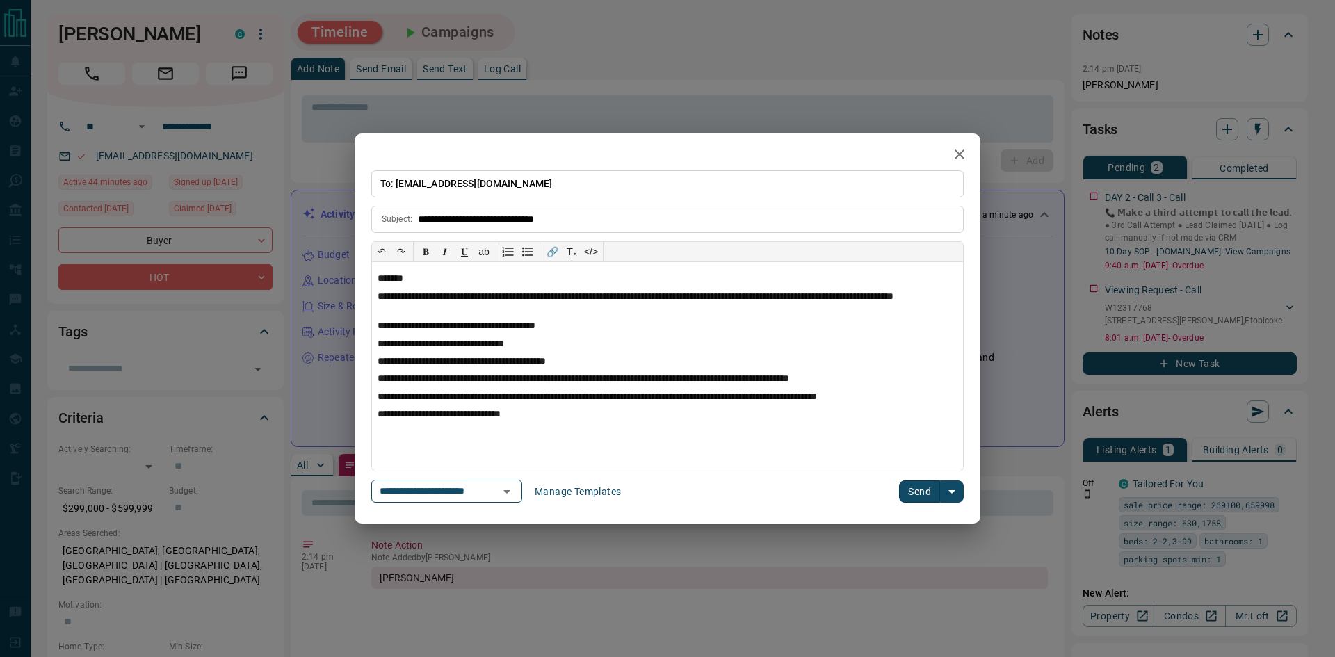 The height and width of the screenshot is (657, 1335). What do you see at coordinates (931, 492) in the screenshot?
I see `div: split button` at bounding box center [931, 492].